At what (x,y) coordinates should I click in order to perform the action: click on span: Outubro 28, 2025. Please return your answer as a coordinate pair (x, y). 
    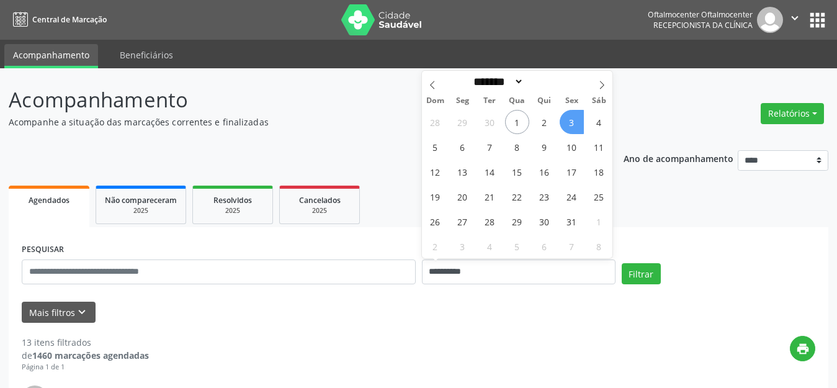
    Looking at the image, I should click on (489, 221).